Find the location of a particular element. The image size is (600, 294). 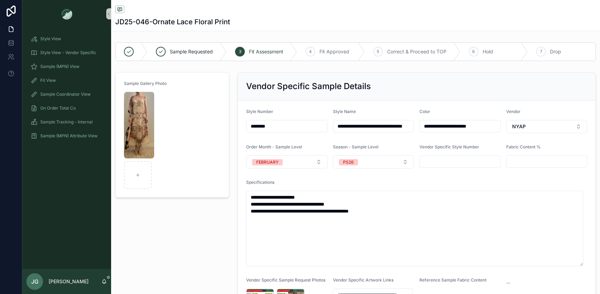

span: Sample (MPN) View is located at coordinates (60, 67).